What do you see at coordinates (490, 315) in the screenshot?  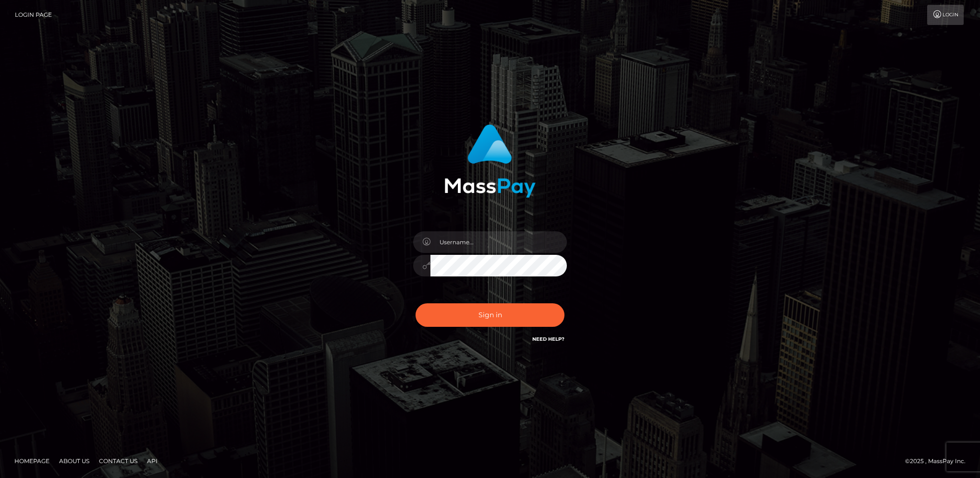 I see `button: Sign in` at bounding box center [490, 315].